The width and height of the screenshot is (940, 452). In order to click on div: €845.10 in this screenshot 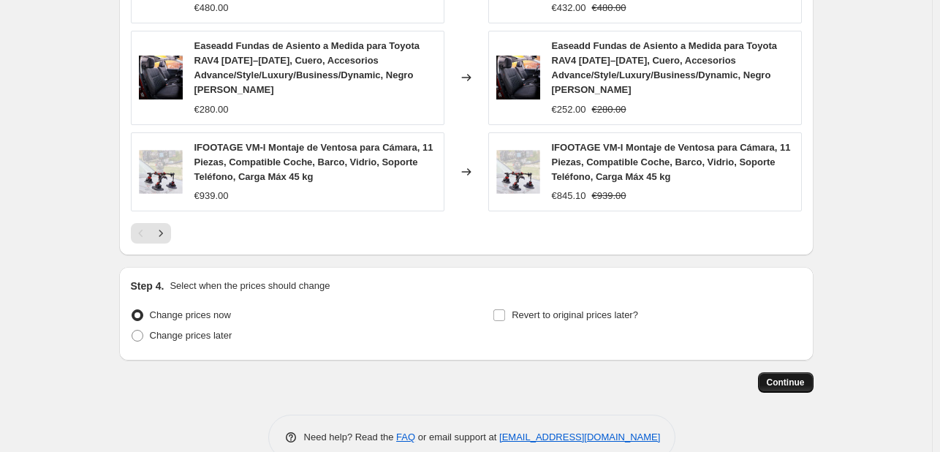, I will do `click(569, 196)`.